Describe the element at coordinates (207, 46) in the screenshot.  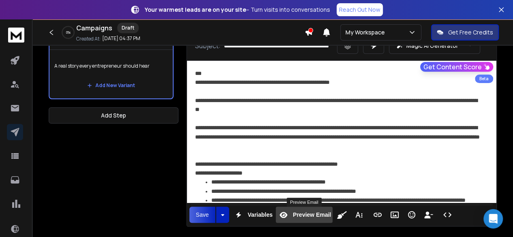
I see `p: Subject:` at that location.